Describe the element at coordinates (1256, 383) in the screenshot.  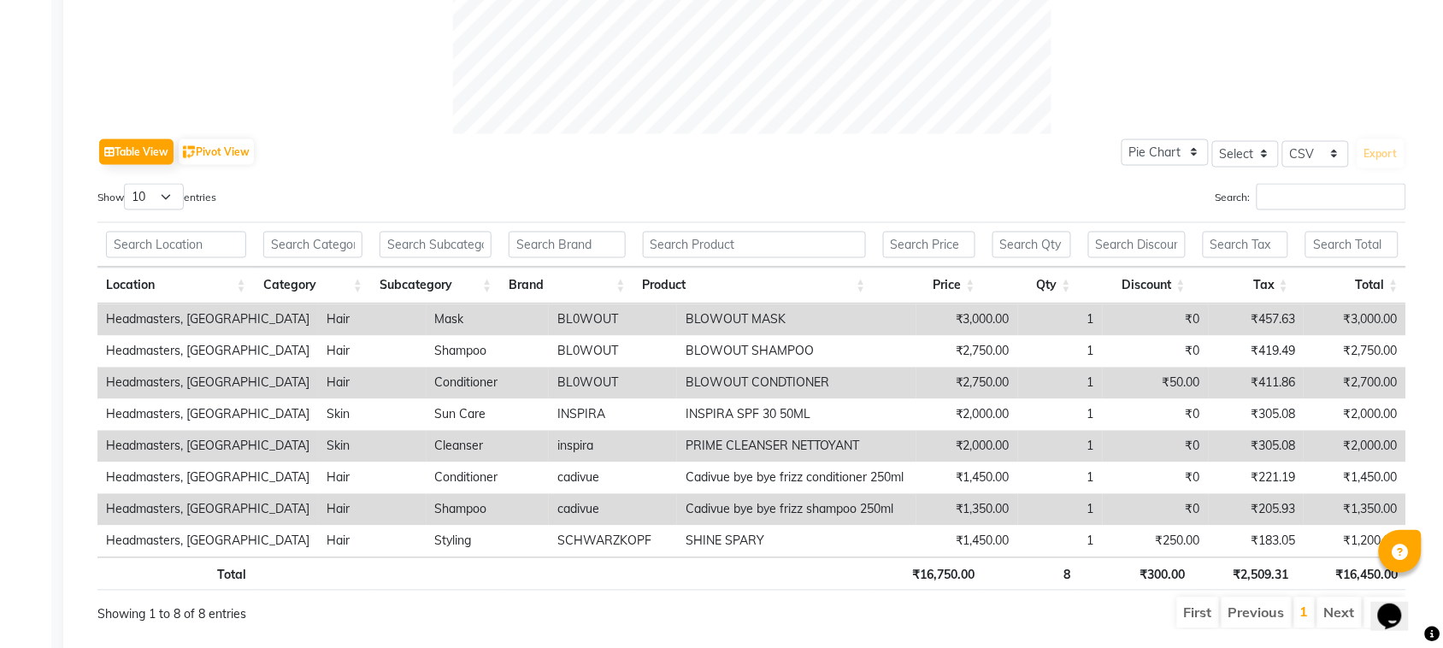
I see `td: ₹411.86` at that location.